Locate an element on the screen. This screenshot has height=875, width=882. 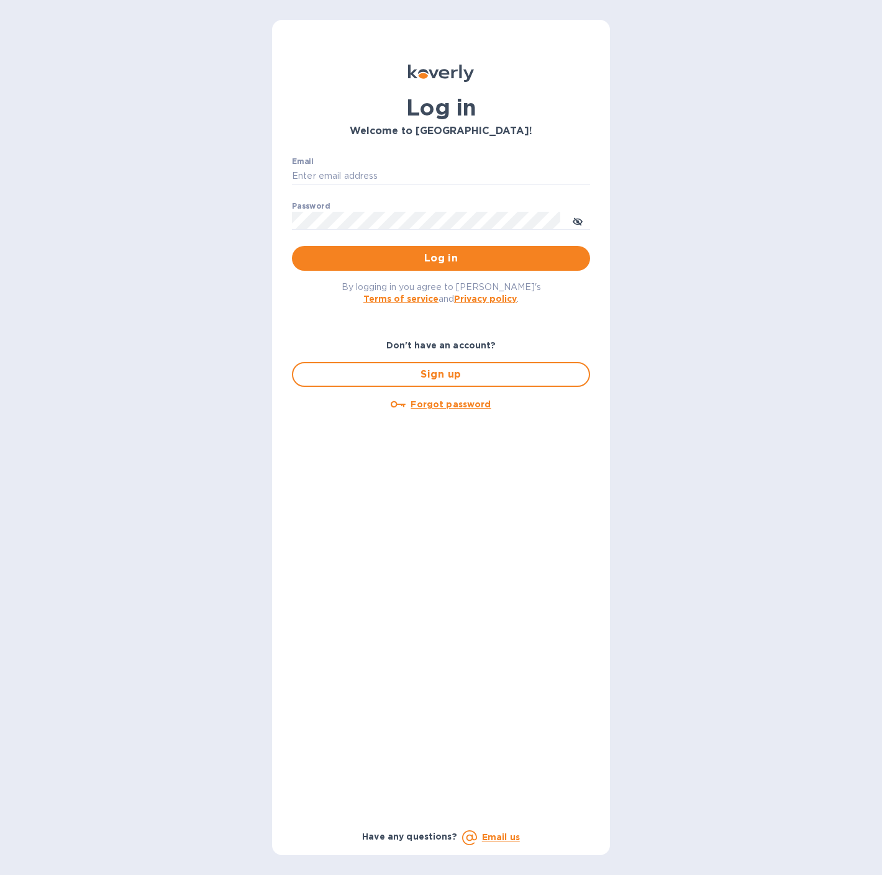
button: toggle password visibility is located at coordinates (577, 220).